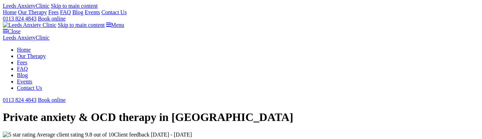 Image resolution: width=482 pixels, height=139 pixels. Describe the element at coordinates (30, 25) in the screenshot. I see `img: Leeds Anxiety Clinic` at that location.